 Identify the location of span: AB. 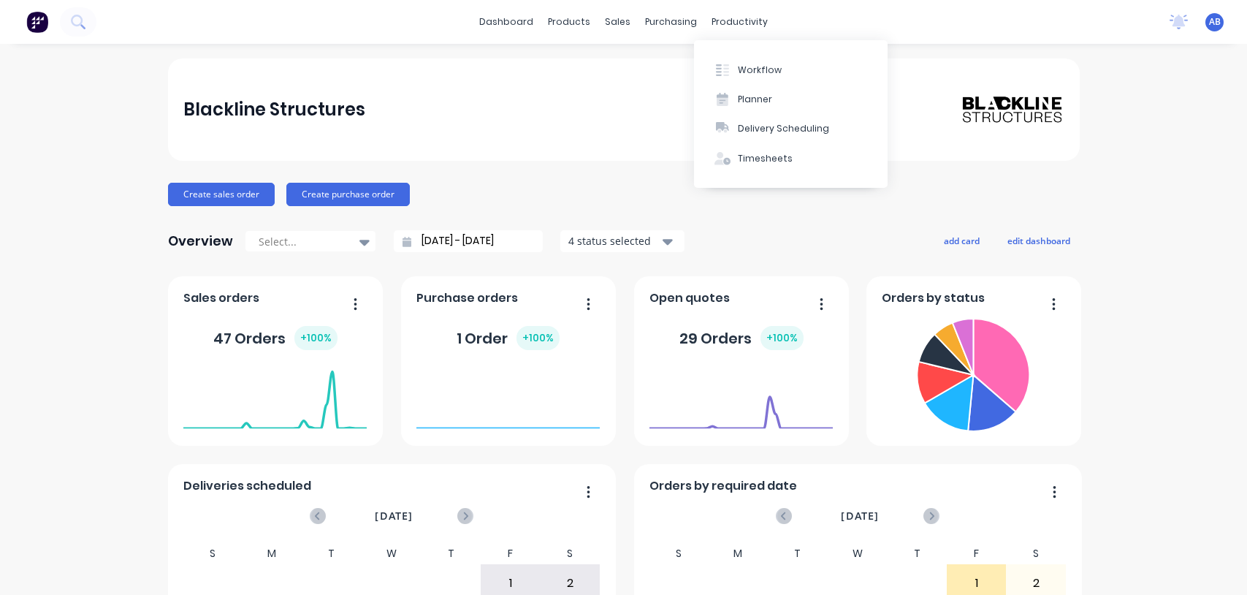
(1215, 22).